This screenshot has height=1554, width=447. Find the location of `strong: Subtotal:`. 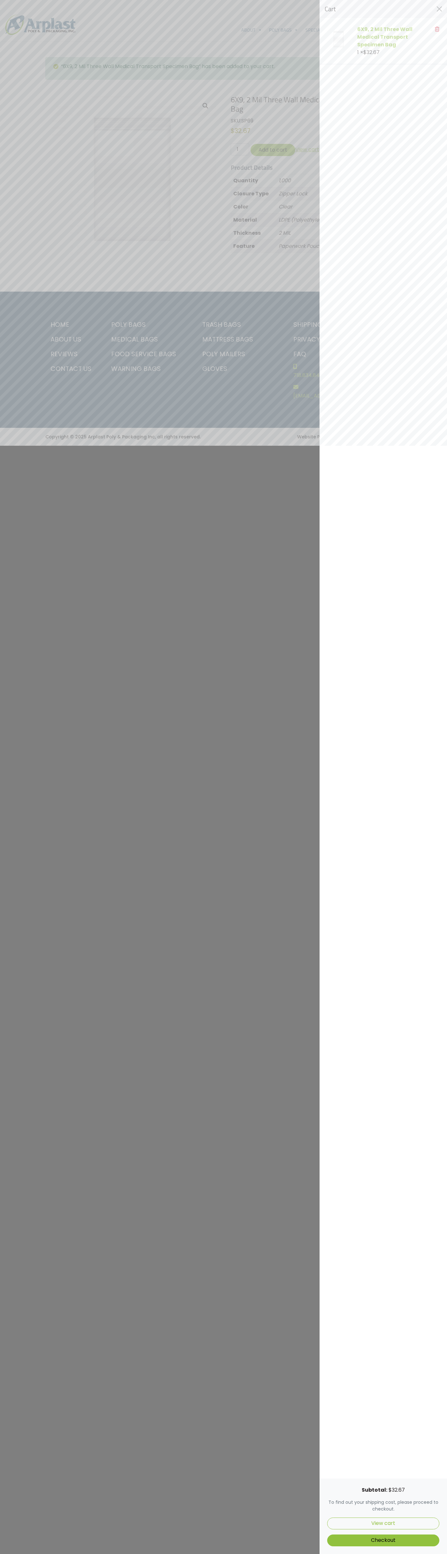

strong: Subtotal: is located at coordinates (375, 1490).